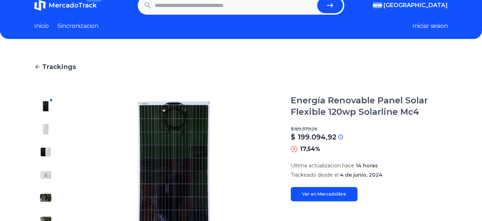 This screenshot has height=221, width=482. Describe the element at coordinates (78, 26) in the screenshot. I see `a: Sincronizacion` at that location.